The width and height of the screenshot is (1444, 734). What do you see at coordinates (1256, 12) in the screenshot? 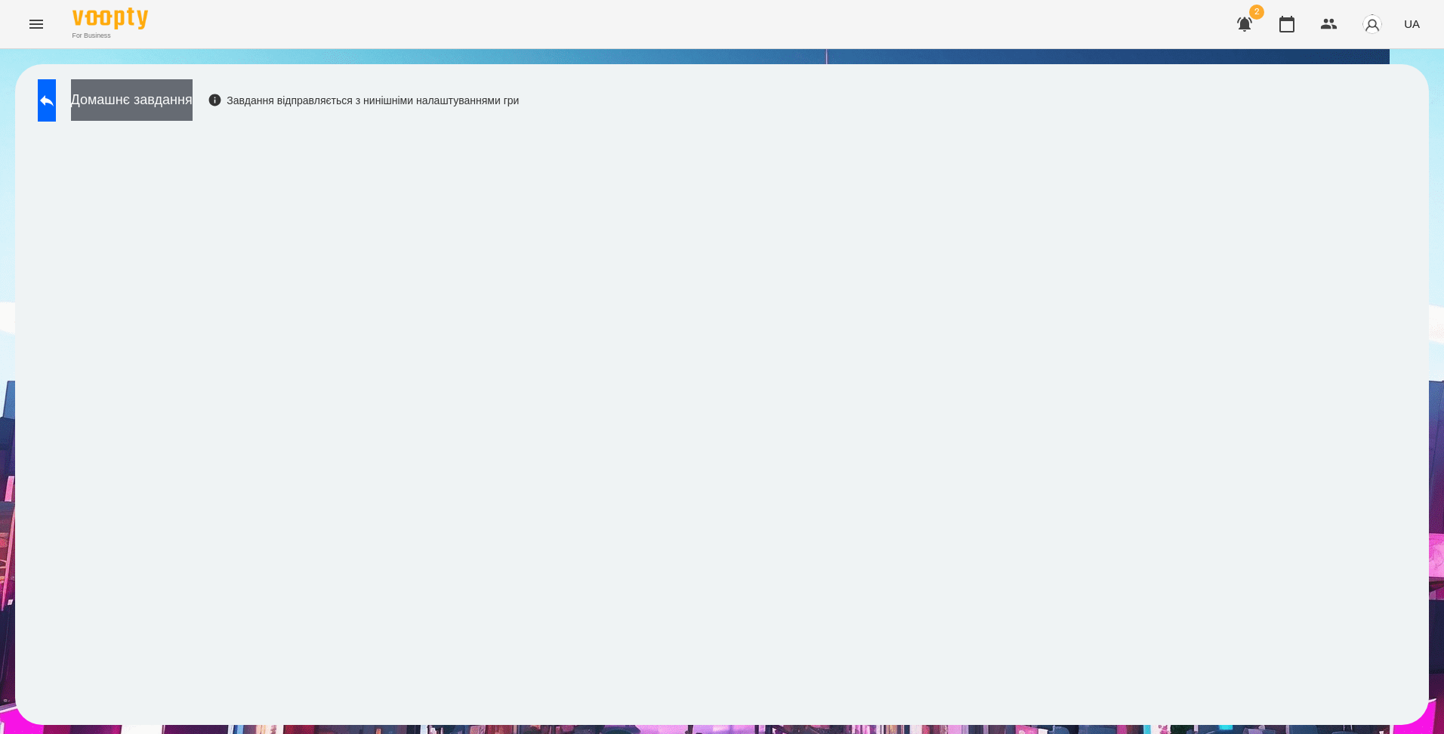
I see `span: 2` at bounding box center [1256, 12].